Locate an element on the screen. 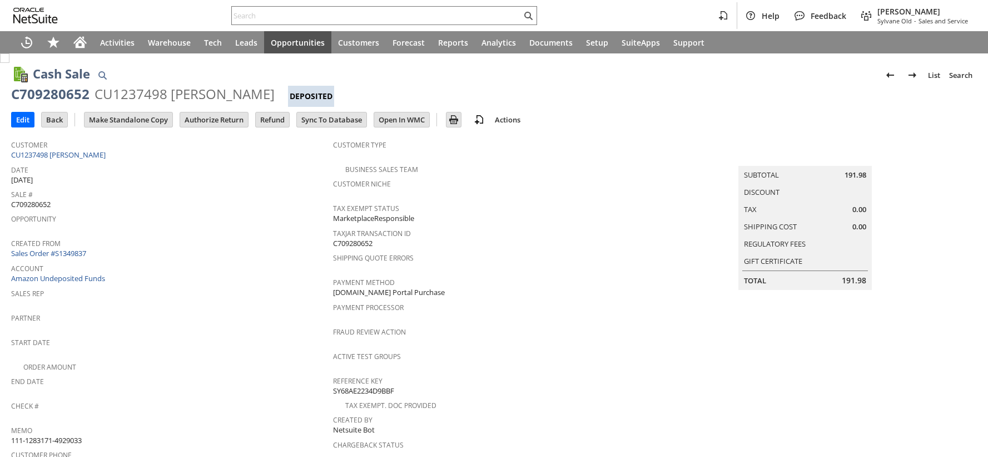  span: Analytics is located at coordinates (499, 42).